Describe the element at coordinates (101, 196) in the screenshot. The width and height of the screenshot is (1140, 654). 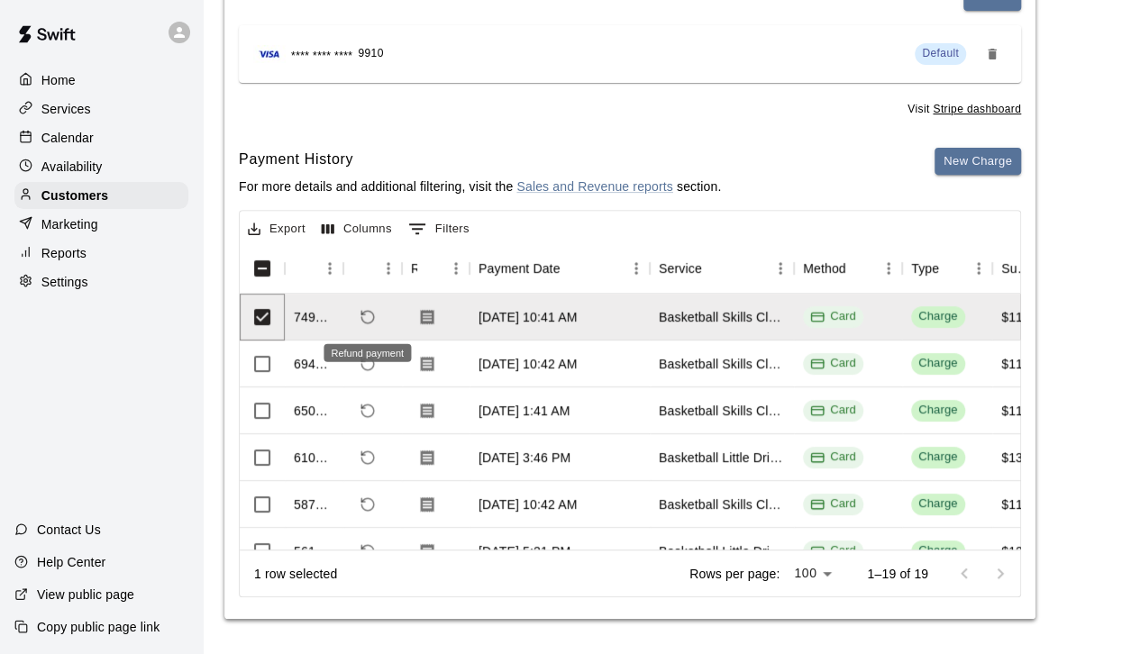
I see `a: Customers` at that location.